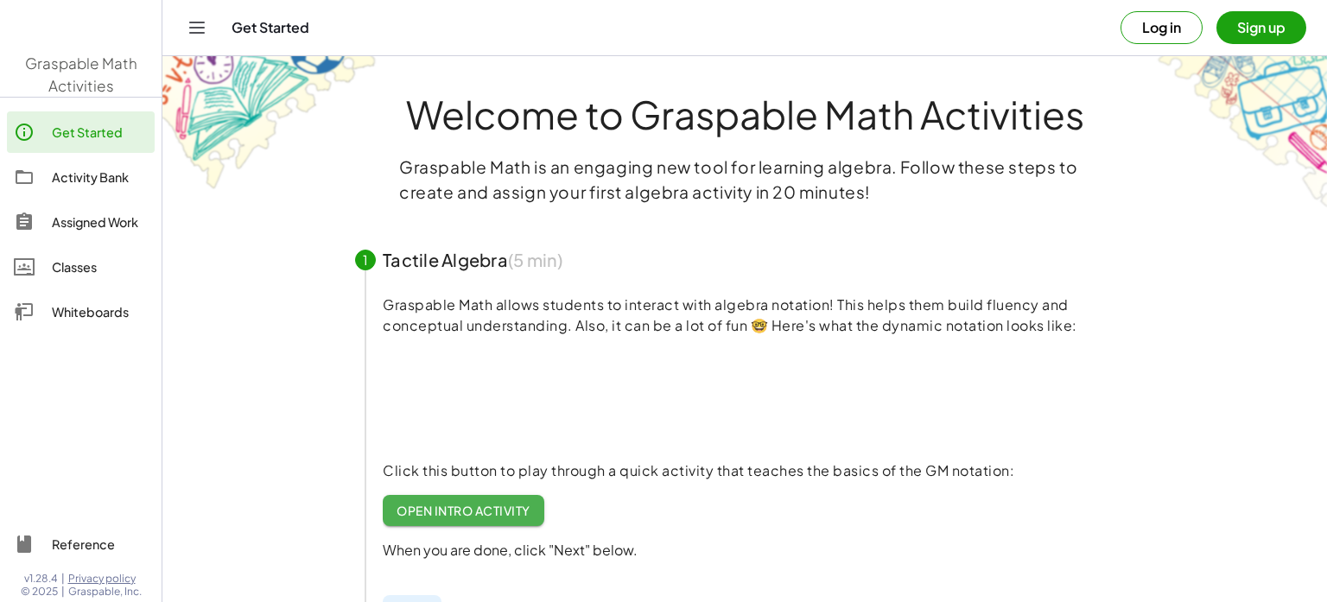 The image size is (1327, 602). I want to click on a: Get Started, so click(80, 132).